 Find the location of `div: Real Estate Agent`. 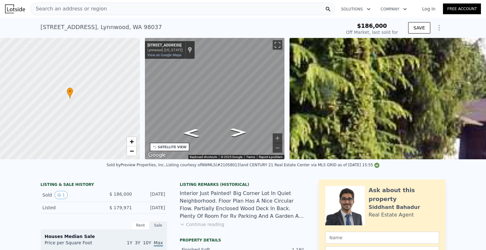

div: Real Estate Agent is located at coordinates (391, 215).